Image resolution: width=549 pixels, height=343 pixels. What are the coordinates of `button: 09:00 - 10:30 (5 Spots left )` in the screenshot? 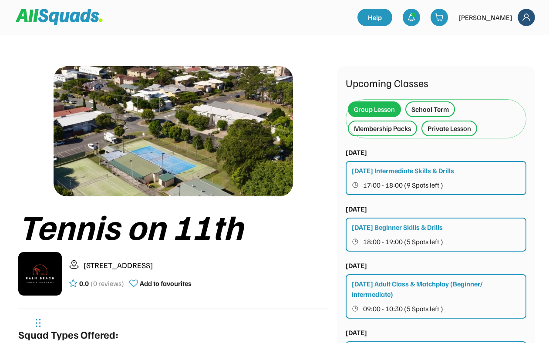 It's located at (436, 308).